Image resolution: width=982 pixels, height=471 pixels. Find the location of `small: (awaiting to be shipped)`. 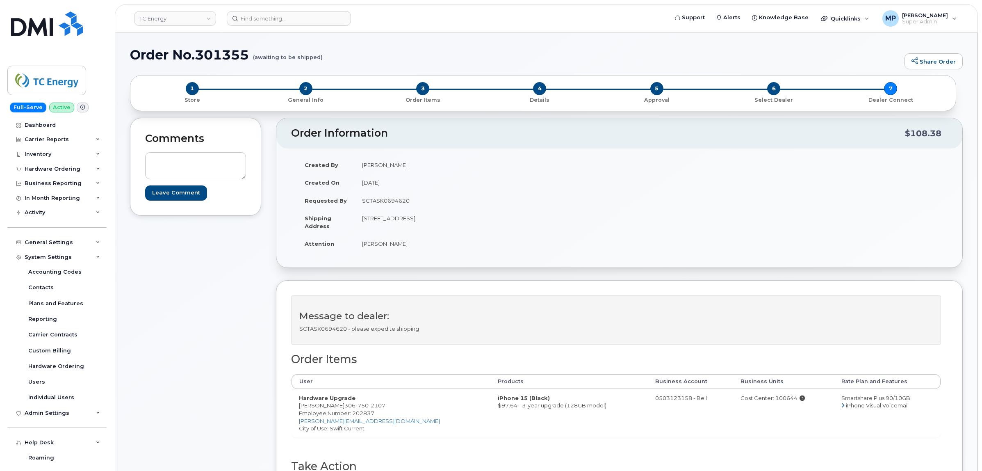

small: (awaiting to be shipped) is located at coordinates (288, 54).